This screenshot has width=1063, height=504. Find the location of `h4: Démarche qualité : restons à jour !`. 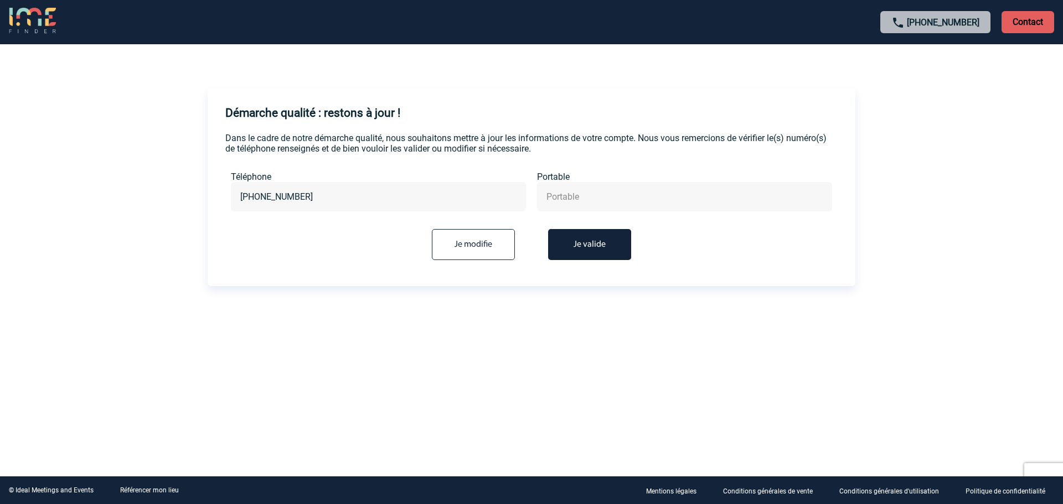

h4: Démarche qualité : restons à jour ! is located at coordinates (313, 113).